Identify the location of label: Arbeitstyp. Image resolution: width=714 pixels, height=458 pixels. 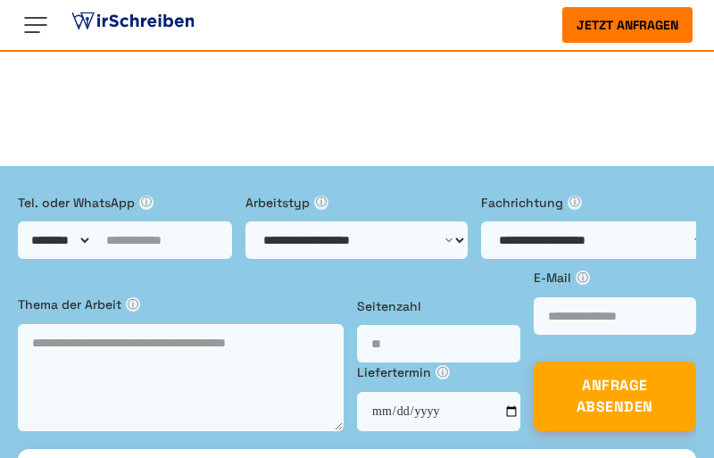
(356, 203).